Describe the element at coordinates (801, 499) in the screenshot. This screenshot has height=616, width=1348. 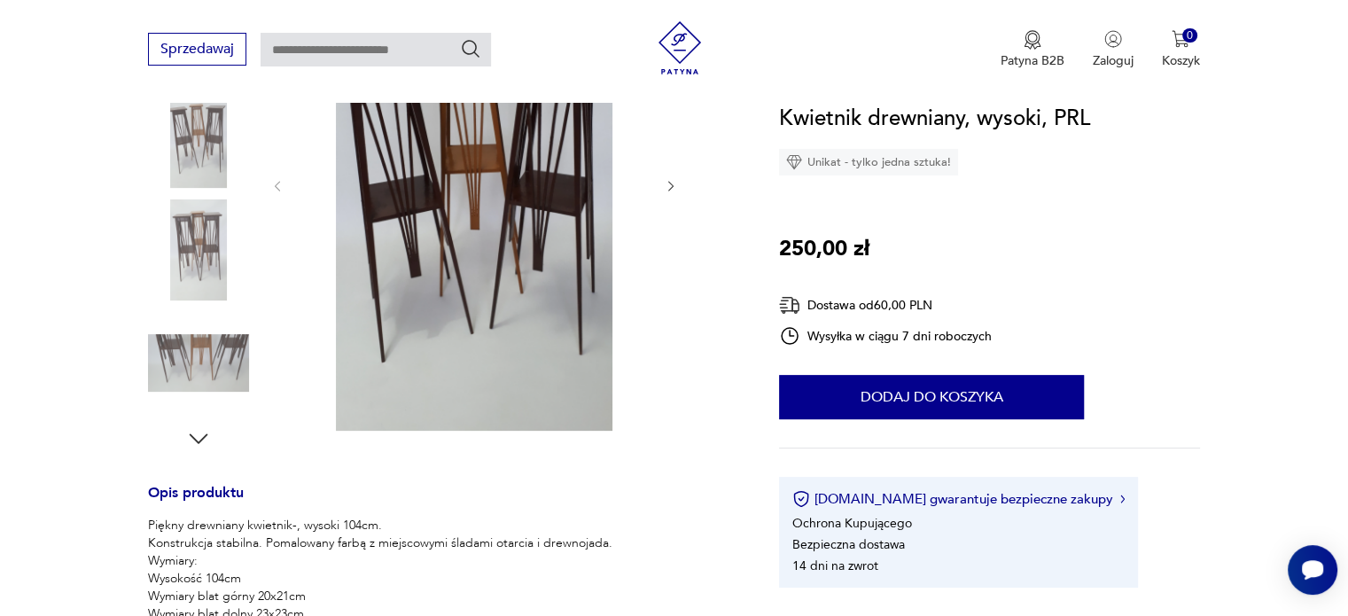
I see `img: Ikona certyfikatu` at that location.